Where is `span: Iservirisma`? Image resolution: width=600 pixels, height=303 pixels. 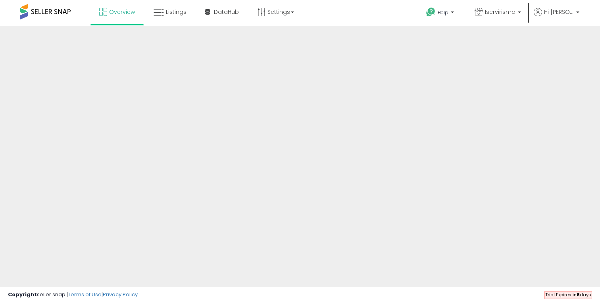
span: Iservirisma is located at coordinates (500, 12).